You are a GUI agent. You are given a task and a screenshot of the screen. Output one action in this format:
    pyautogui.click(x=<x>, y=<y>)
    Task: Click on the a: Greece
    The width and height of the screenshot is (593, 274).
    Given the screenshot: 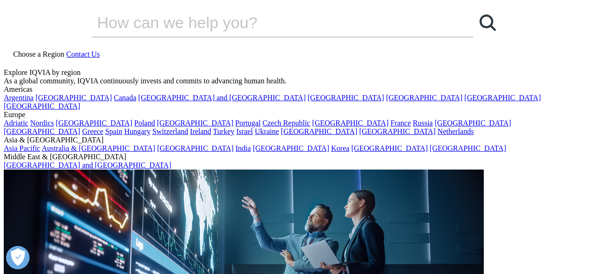 What is the action you would take?
    pyautogui.click(x=92, y=131)
    